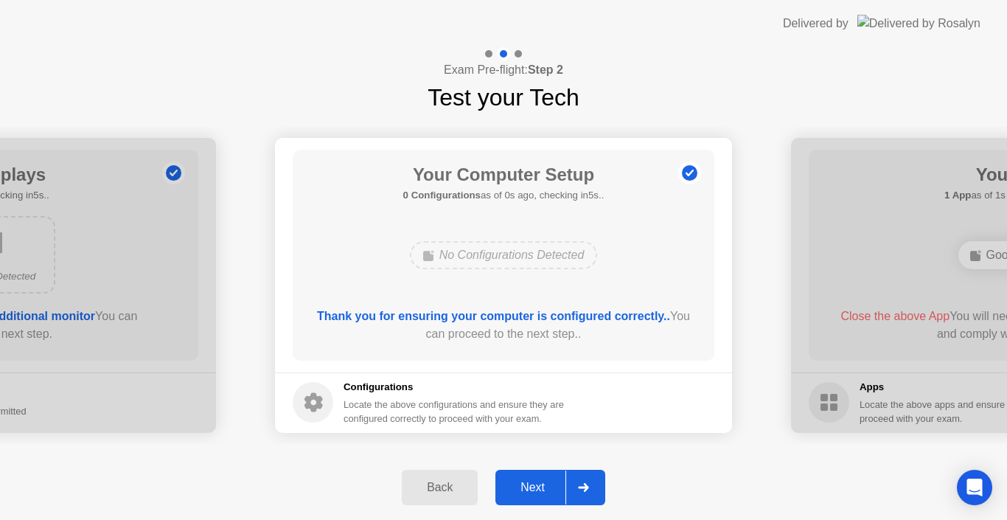 This screenshot has height=520, width=1007. Describe the element at coordinates (503, 325) in the screenshot. I see `div: You can proceed to the next step..` at that location.